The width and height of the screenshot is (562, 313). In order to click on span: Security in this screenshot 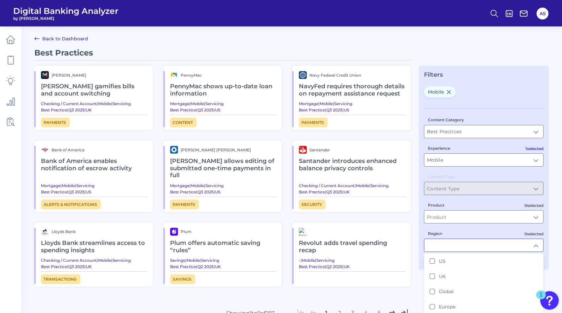, I will do `click(312, 204)`.